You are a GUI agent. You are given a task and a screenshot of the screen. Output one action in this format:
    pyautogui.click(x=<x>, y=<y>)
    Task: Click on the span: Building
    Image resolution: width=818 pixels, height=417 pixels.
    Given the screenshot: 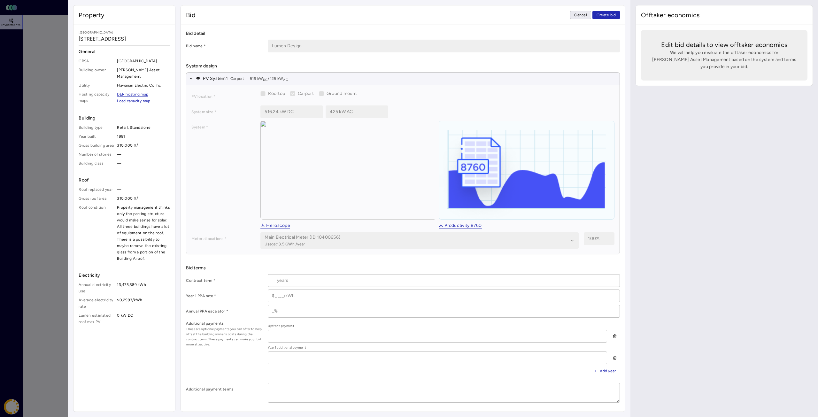 What is the action you would take?
    pyautogui.click(x=124, y=118)
    